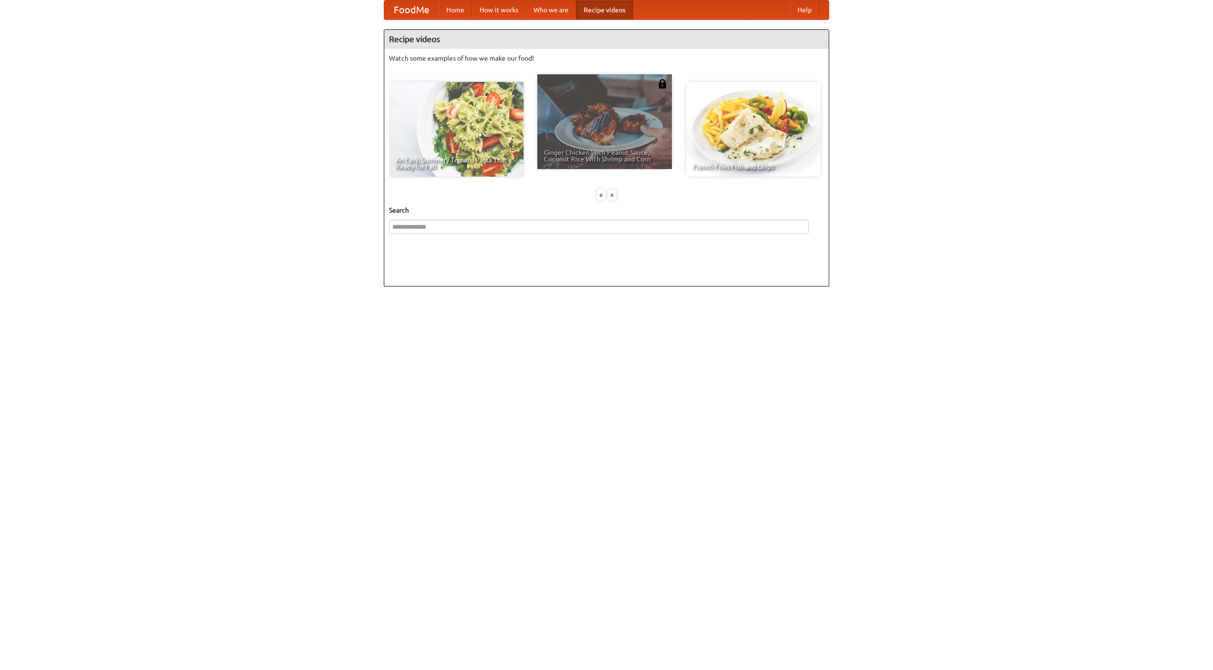 The height and width of the screenshot is (670, 1213). Describe the element at coordinates (455, 10) in the screenshot. I see `a: Home` at that location.